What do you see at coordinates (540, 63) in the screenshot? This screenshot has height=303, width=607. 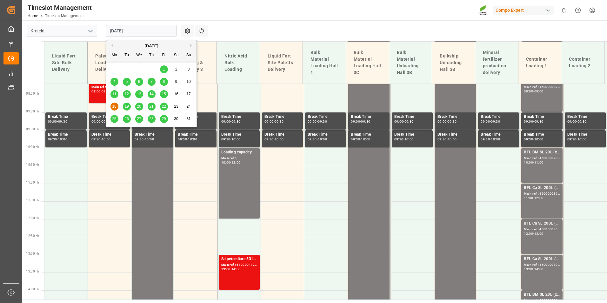 I see `div: Container Loading 1` at bounding box center [540, 63].